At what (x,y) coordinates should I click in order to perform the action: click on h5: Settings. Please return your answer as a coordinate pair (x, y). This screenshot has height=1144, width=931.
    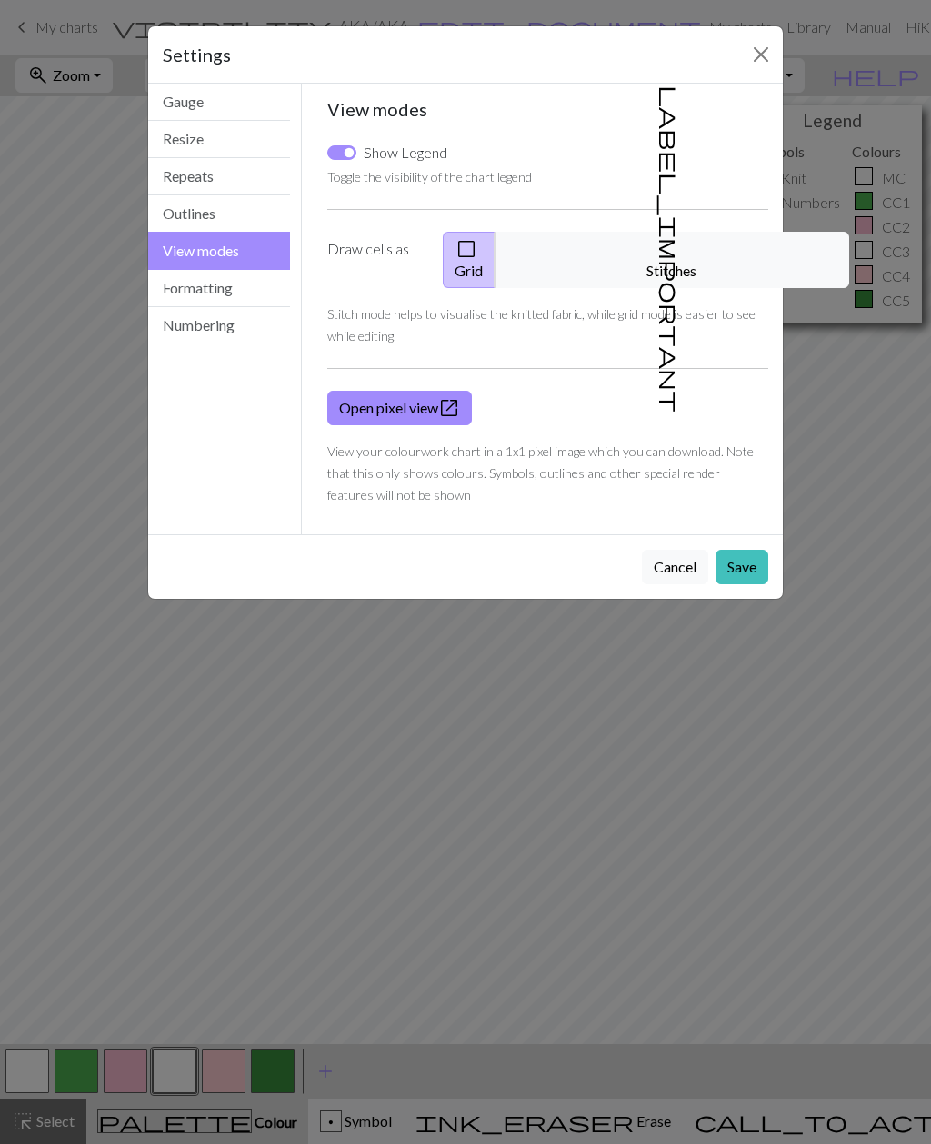
    Looking at the image, I should click on (196, 55).